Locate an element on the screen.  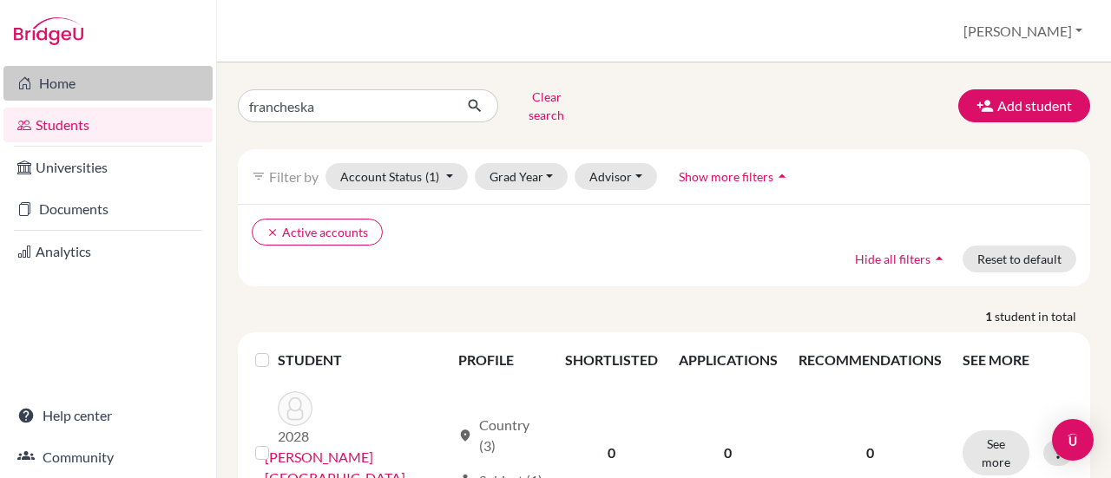
img: Bridge-U is located at coordinates (49, 31).